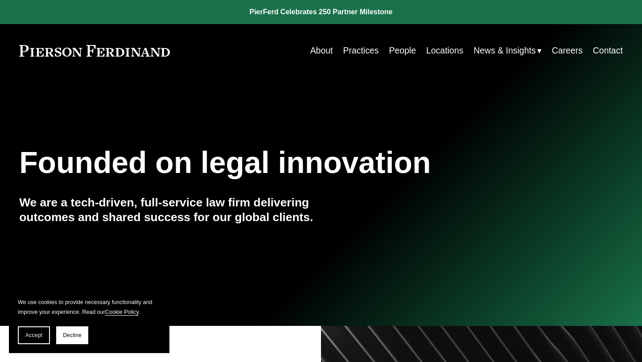 The width and height of the screenshot is (642, 362). I want to click on a: folder dropdown, so click(508, 50).